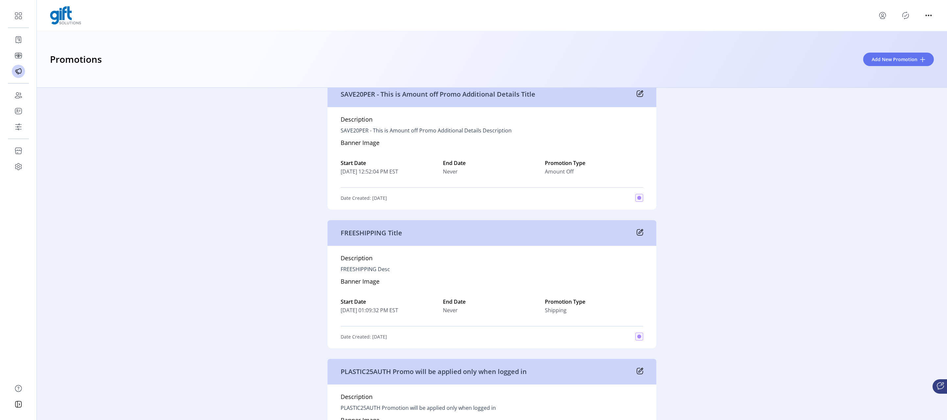 This screenshot has height=420, width=947. Describe the element at coordinates (898, 59) in the screenshot. I see `button: Add New Promotion` at that location.